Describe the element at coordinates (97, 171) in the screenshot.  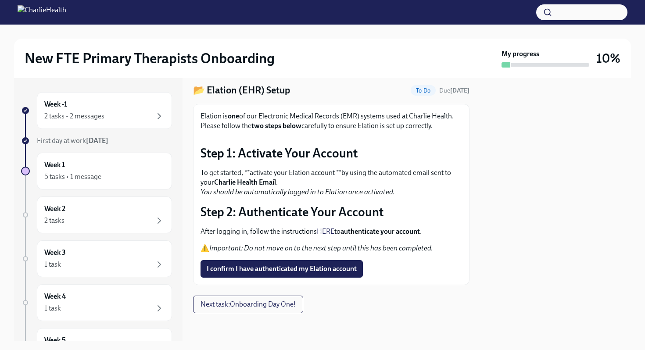
I see `a: Week 15 tasks • 1 message` at that location.